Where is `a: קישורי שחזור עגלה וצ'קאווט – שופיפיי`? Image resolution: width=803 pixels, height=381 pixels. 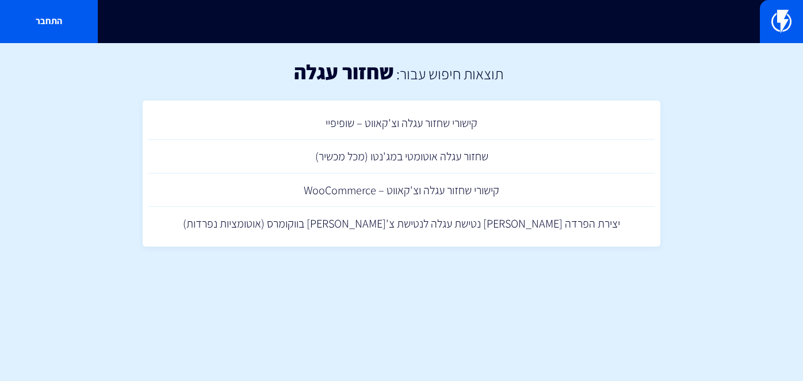
a: קישורי שחזור עגלה וצ'קאווט – שופיפיי is located at coordinates (401, 123).